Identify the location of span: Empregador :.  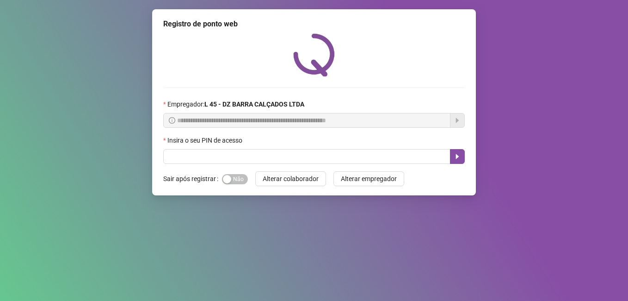
(236, 104).